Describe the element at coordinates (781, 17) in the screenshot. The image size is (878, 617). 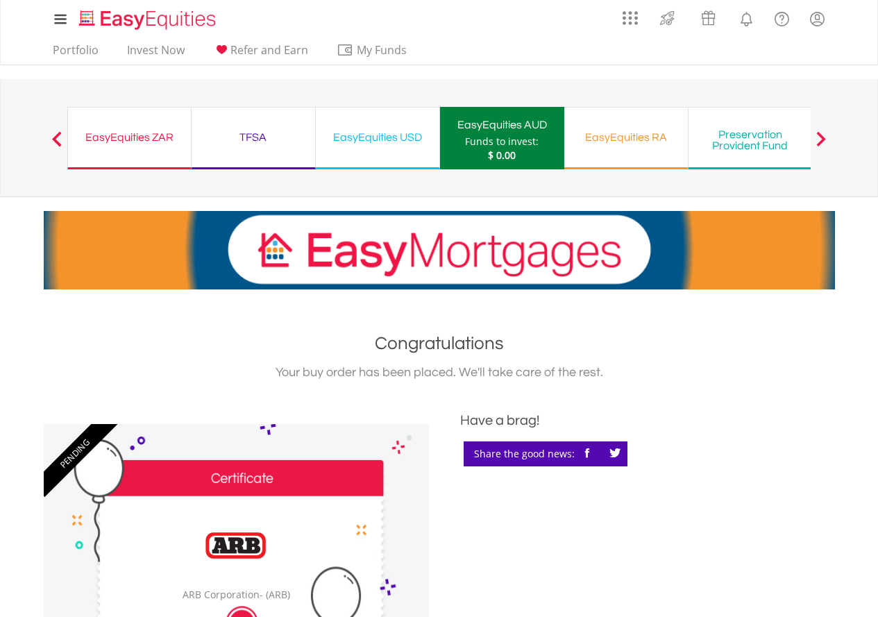
I see `a: FAQ's and Support` at that location.